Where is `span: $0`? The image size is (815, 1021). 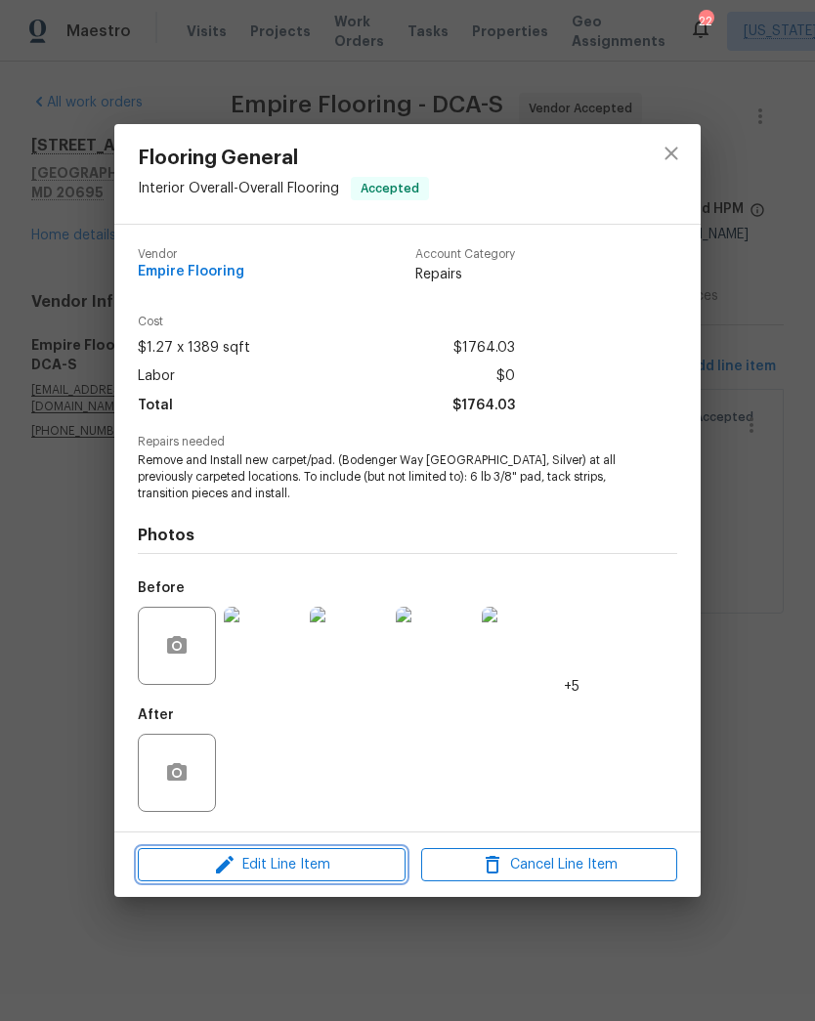
span: $0 is located at coordinates (505, 376).